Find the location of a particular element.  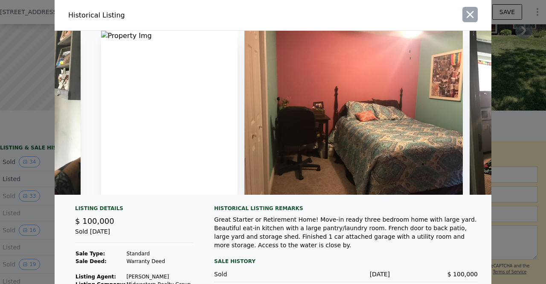

td: Warranty Deed is located at coordinates (158, 261).